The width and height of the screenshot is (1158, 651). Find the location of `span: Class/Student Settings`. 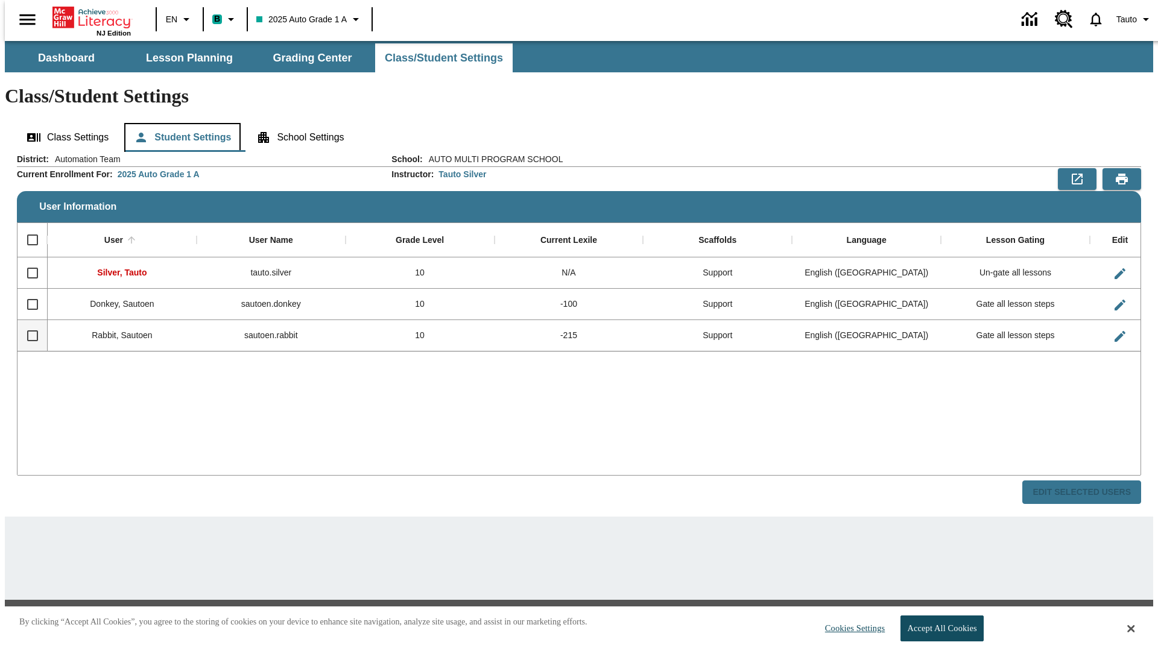

span: Class/Student Settings is located at coordinates (444, 58).